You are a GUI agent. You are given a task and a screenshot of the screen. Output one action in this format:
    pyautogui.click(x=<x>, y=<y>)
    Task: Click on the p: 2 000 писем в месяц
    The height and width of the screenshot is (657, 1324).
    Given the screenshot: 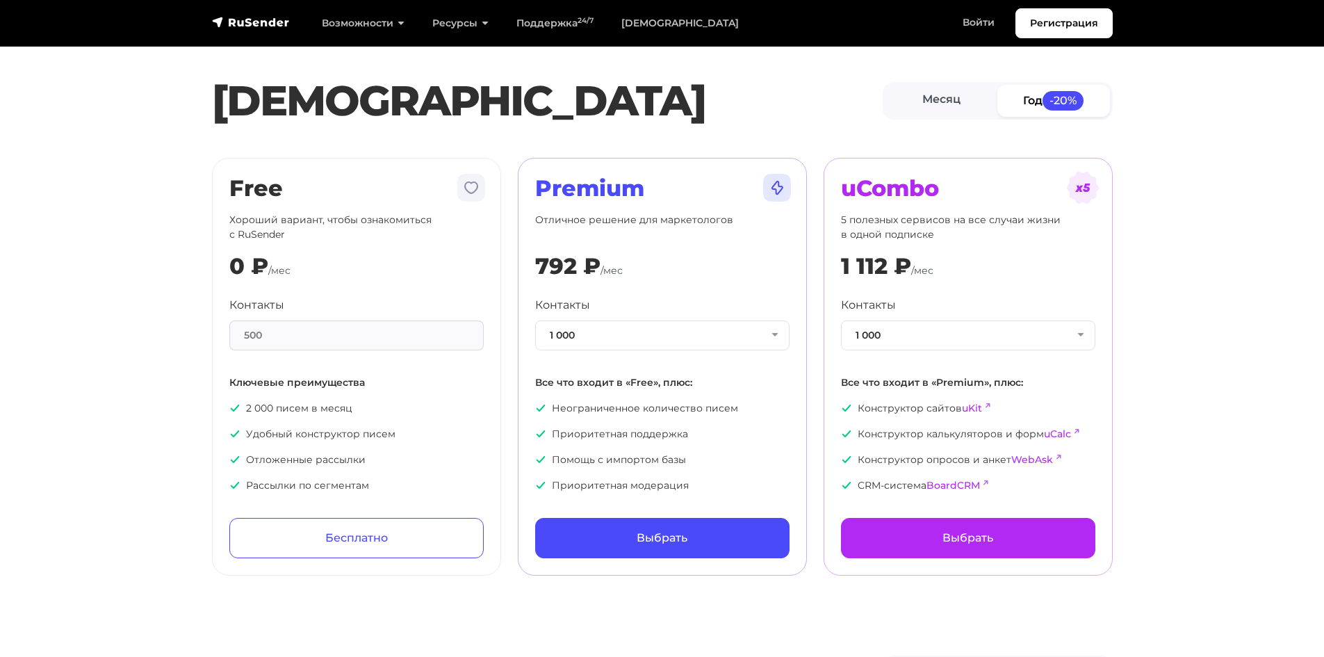 What is the action you would take?
    pyautogui.click(x=357, y=408)
    